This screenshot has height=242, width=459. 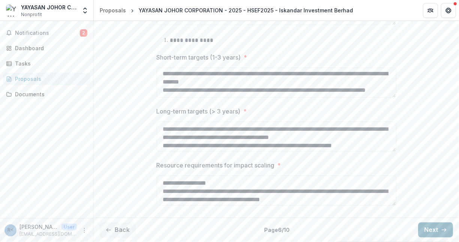 I want to click on button: Next, so click(x=435, y=230).